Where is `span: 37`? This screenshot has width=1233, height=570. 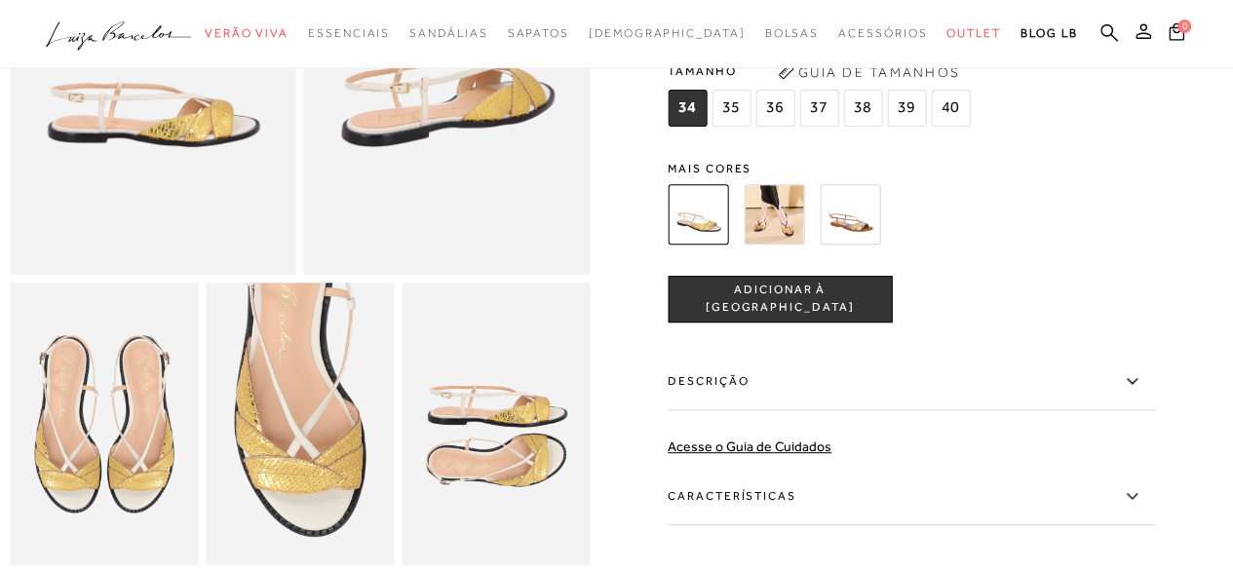
span: 37 is located at coordinates (819, 108).